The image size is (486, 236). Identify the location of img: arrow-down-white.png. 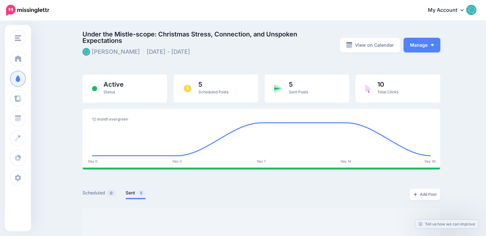
(433, 45).